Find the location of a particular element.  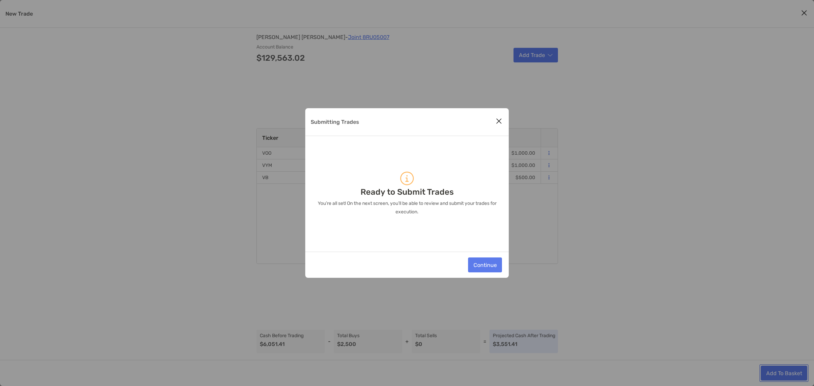

p: Submitting Trades is located at coordinates (335, 122).